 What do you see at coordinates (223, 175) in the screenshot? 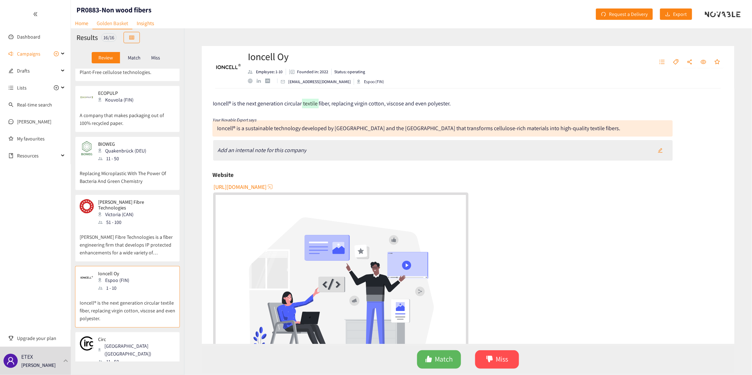
I see `h6: Website` at bounding box center [223, 175].